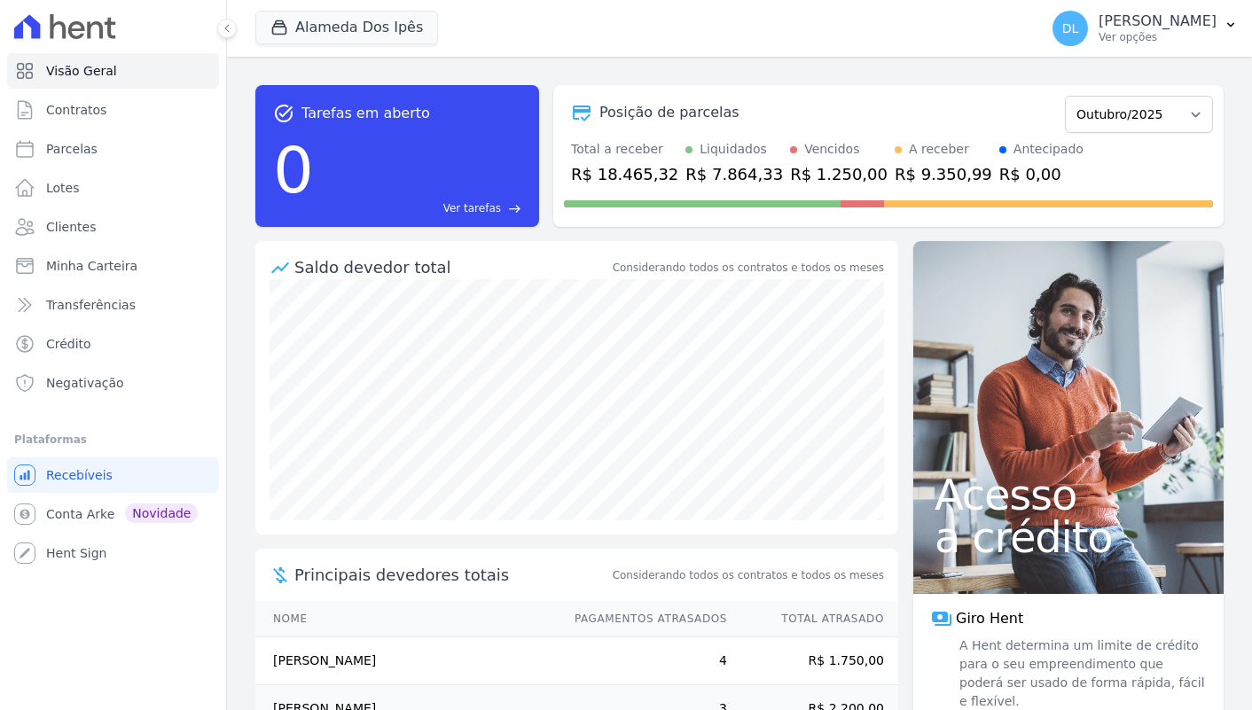  I want to click on span: Principais devedores totais, so click(451, 575).